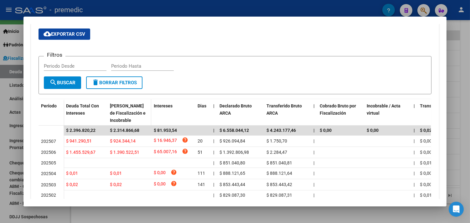  What do you see at coordinates (201, 185) in the screenshot?
I see `span: 141` at bounding box center [201, 185].